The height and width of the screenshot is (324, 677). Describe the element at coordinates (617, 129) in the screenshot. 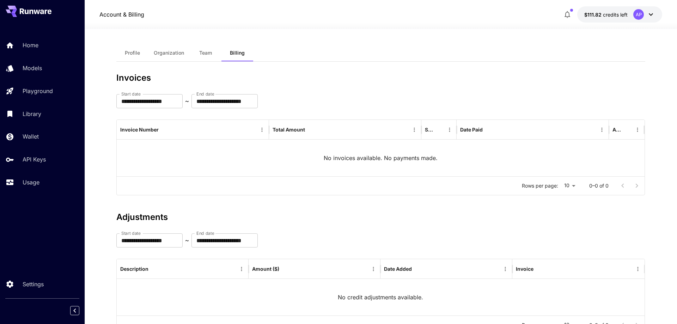

I see `div: Action` at that location.